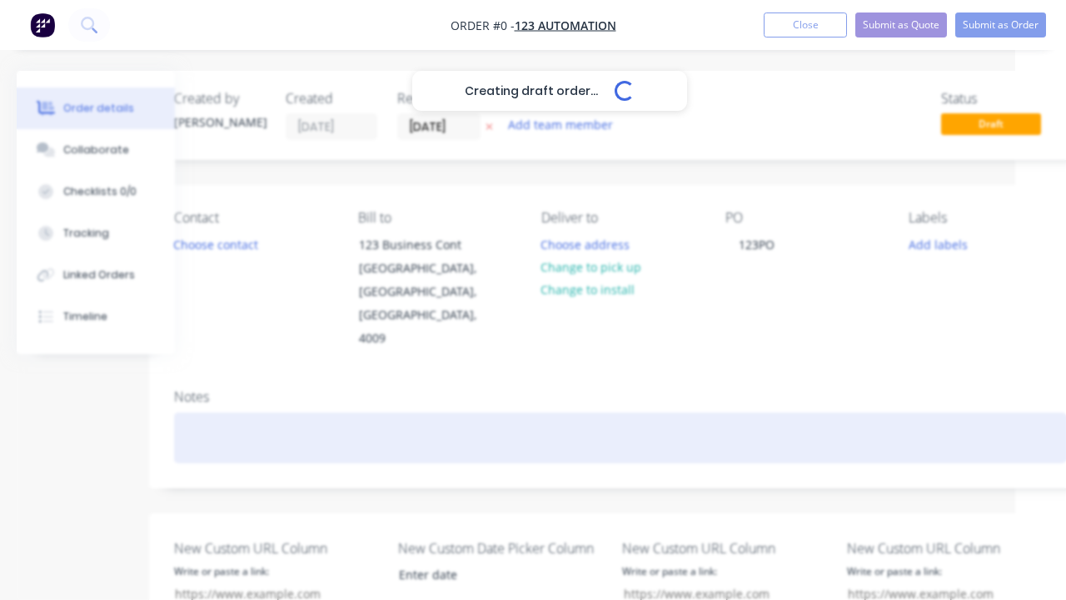 This screenshot has height=600, width=1066. I want to click on button: Submit as Quote, so click(901, 25).